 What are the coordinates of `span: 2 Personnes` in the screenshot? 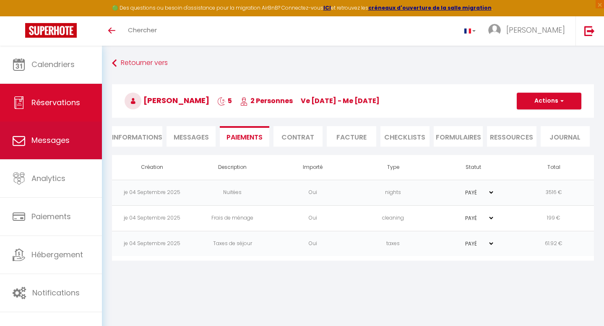 It's located at (266, 101).